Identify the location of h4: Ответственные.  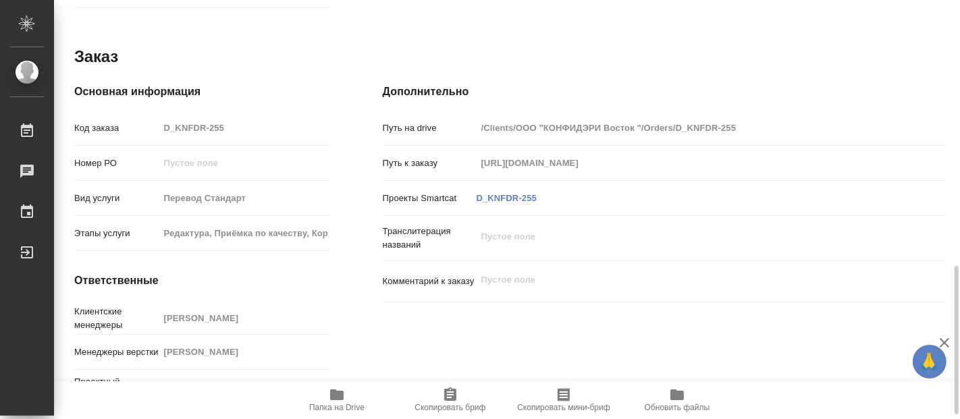
(201, 281).